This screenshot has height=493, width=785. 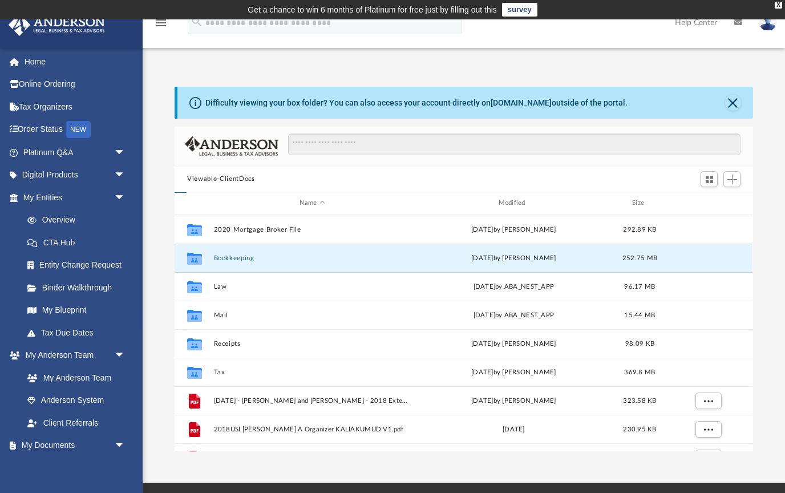 What do you see at coordinates (640, 371) in the screenshot?
I see `span: 369.8 MB` at bounding box center [640, 371].